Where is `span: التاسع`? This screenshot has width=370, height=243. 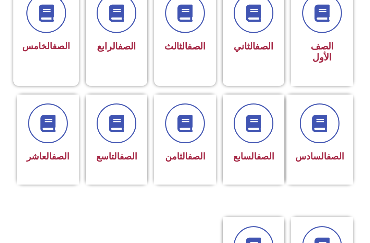
span: التاسع is located at coordinates (117, 156).